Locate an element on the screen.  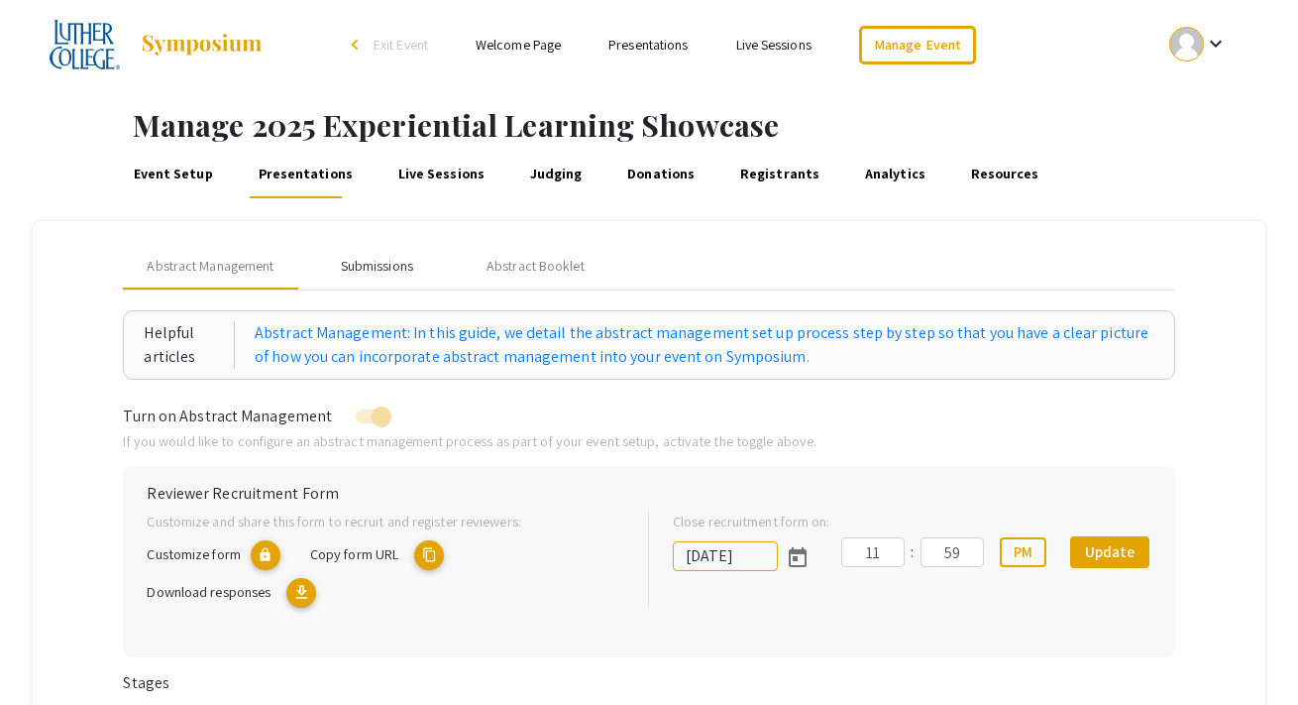
mat-icon: lock is located at coordinates (266, 555).